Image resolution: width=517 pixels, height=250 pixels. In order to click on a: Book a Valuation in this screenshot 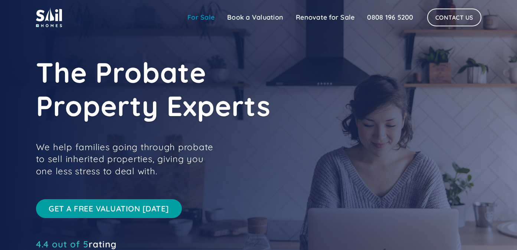, I will do `click(255, 17)`.